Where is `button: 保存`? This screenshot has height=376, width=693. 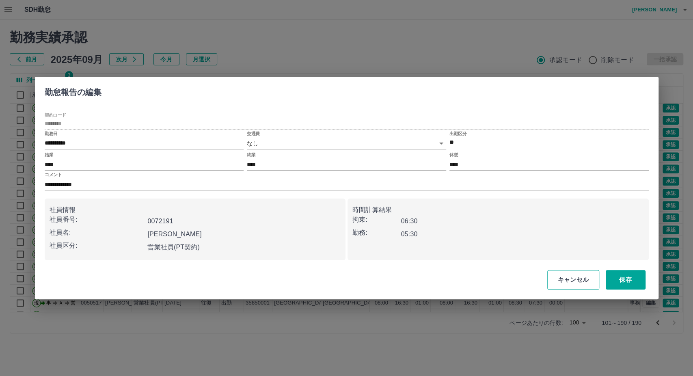 button: 保存 is located at coordinates (625, 280).